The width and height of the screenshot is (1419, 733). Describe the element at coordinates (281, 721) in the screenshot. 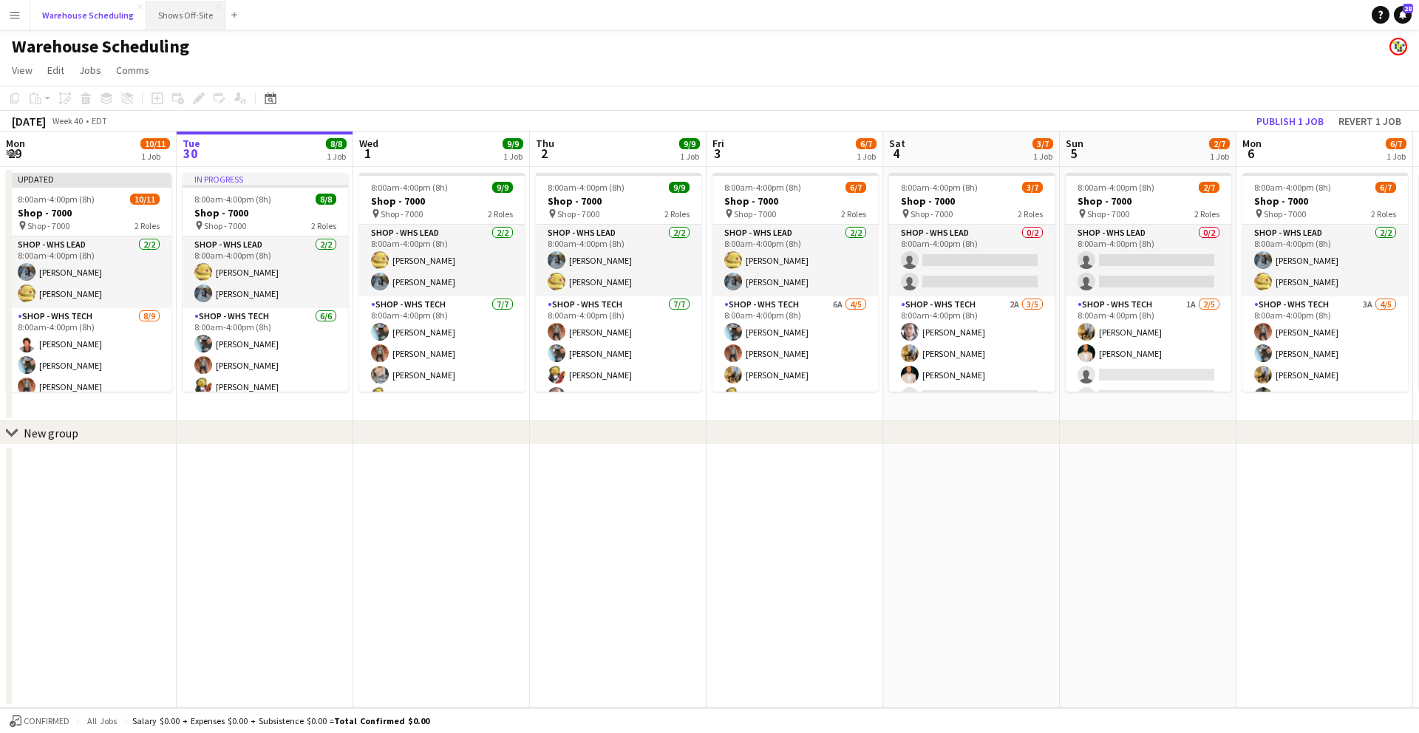

I see `div: Salary $0.00 + Expenses $0.00 + Subsistence $0.00 =` at that location.